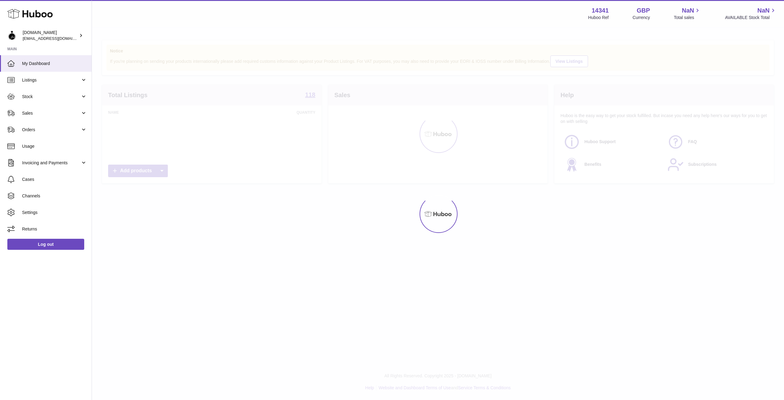 Image resolution: width=784 pixels, height=400 pixels. Describe the element at coordinates (51, 113) in the screenshot. I see `span: Sales` at that location.